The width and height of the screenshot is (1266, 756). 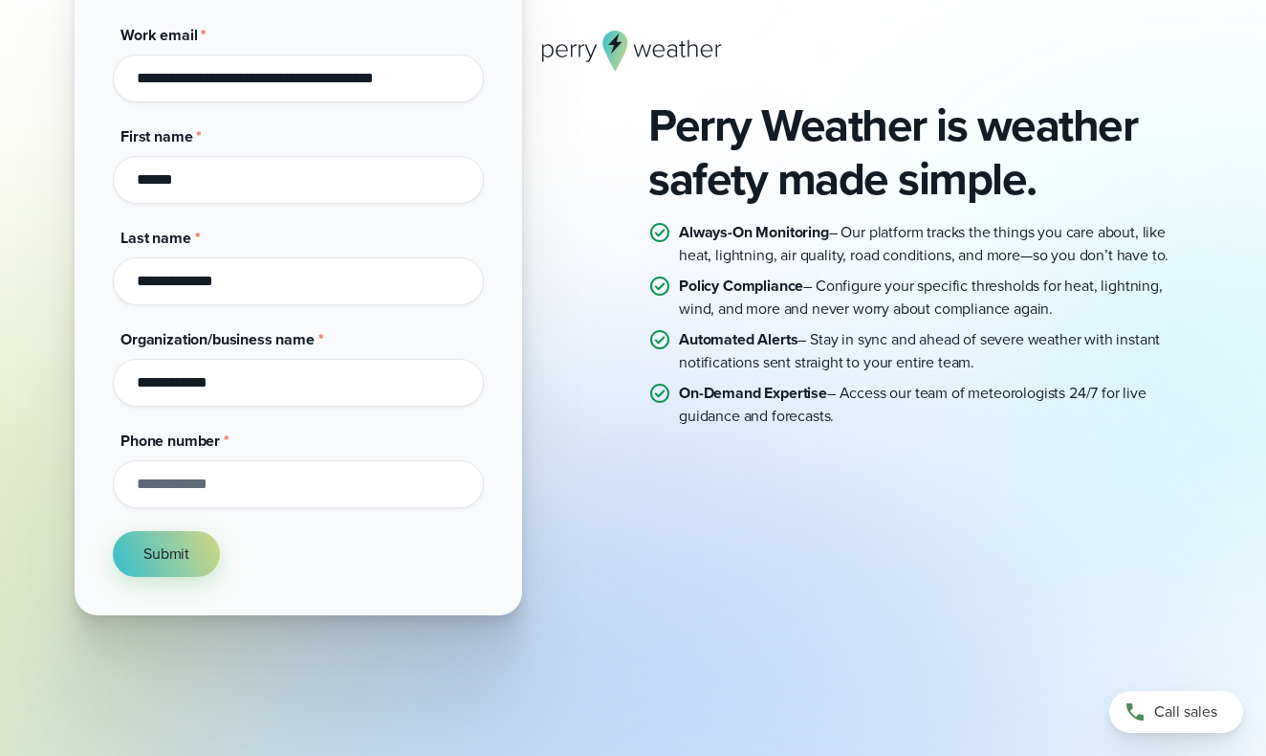 What do you see at coordinates (935, 297) in the screenshot?
I see `p: – Configure your specific thresholds for heat, lightning, wind, and more and never worry about co...` at bounding box center [935, 297].